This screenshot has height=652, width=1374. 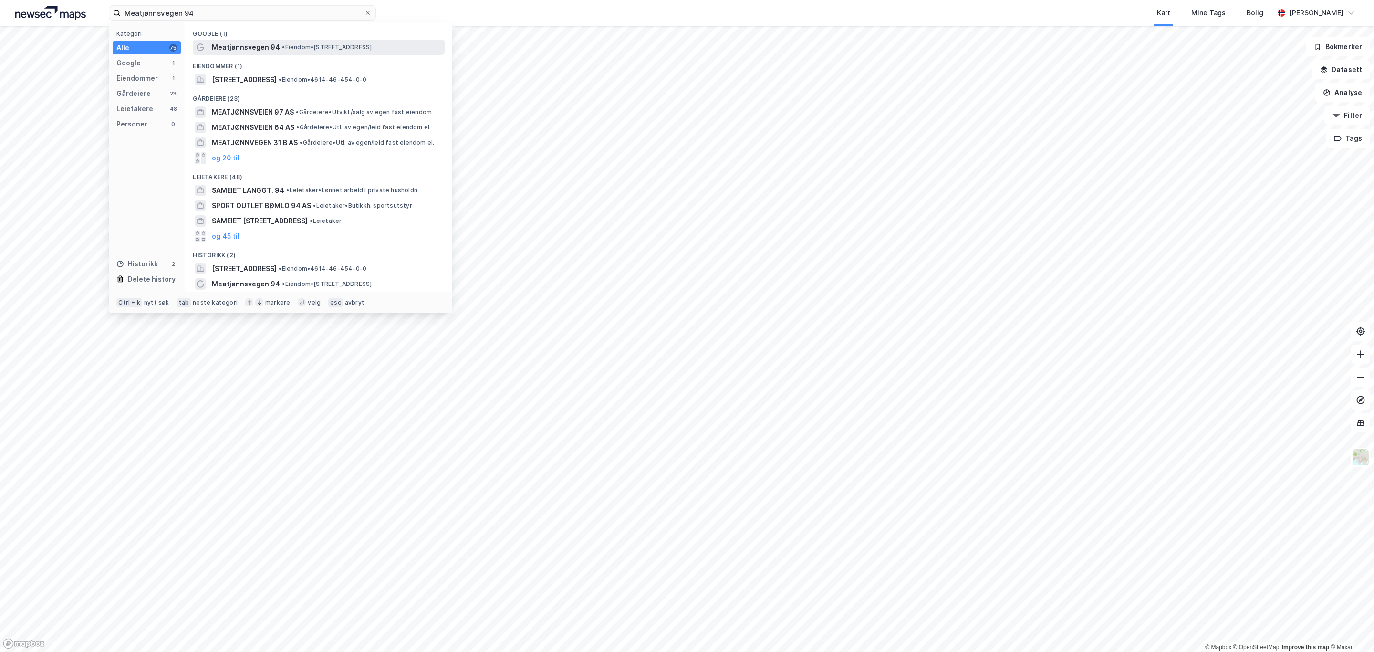 What do you see at coordinates (152, 279) in the screenshot?
I see `div: Delete history` at bounding box center [152, 279].